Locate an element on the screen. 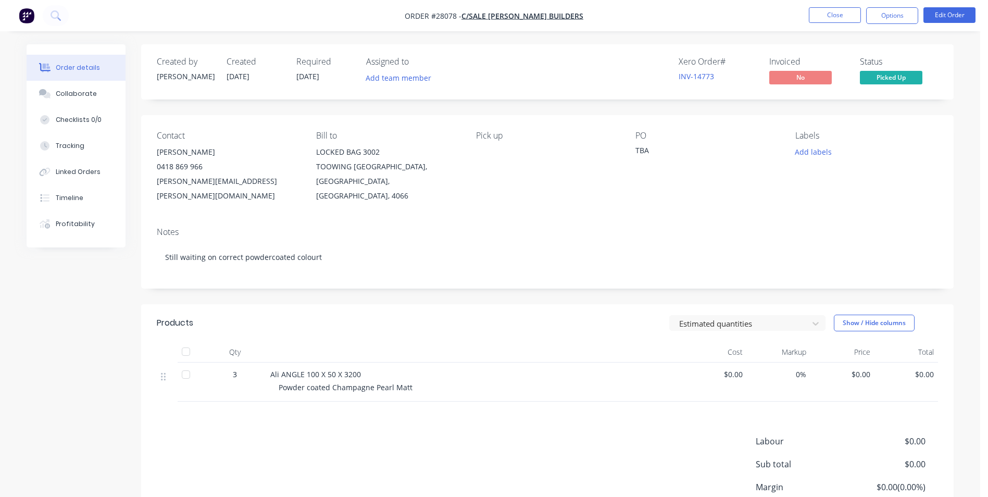 This screenshot has height=497, width=988. button: Add labels is located at coordinates (813, 152).